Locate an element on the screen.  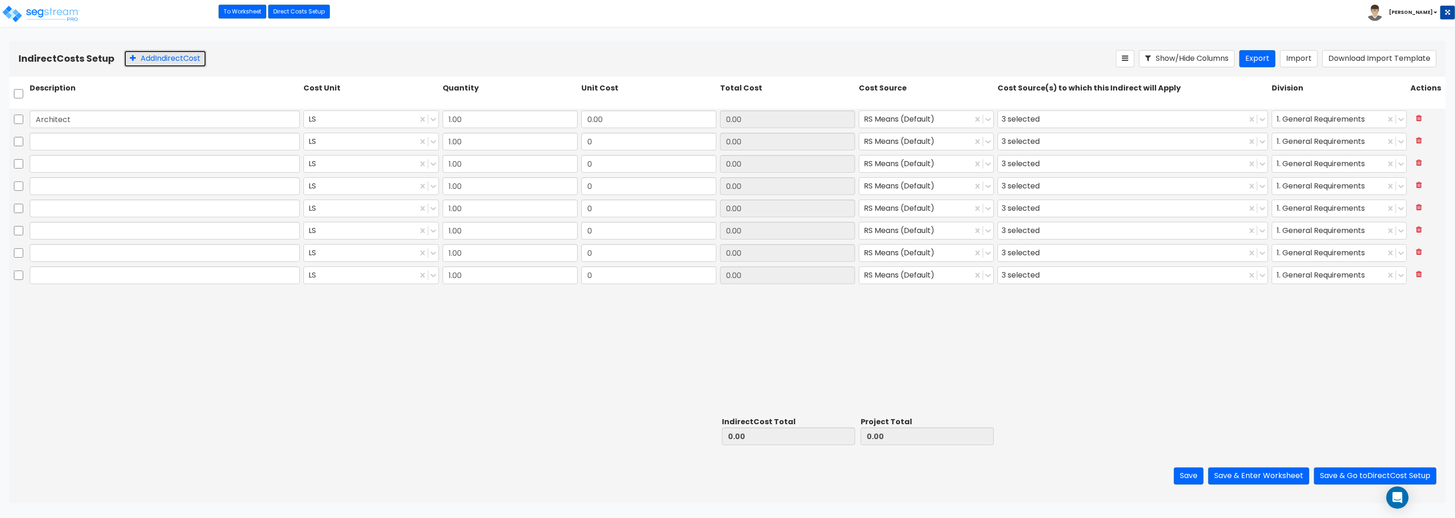
div: Actions is located at coordinates (1427, 93).